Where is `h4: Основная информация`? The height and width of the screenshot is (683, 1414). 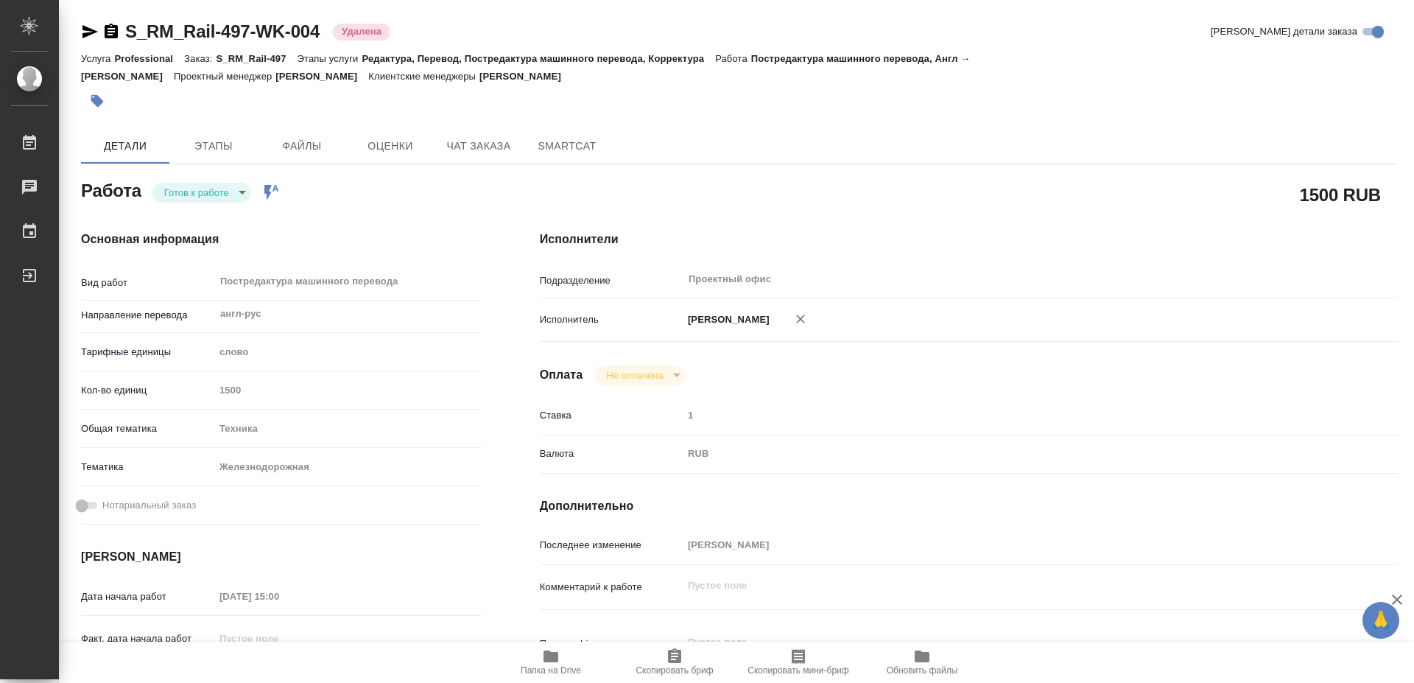 h4: Основная информация is located at coordinates (281, 239).